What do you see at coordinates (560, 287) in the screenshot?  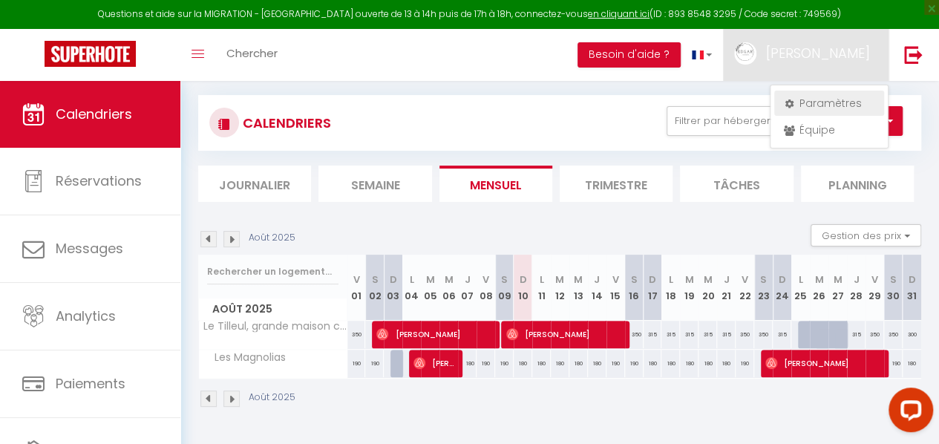 I see `th: 12` at bounding box center [560, 287].